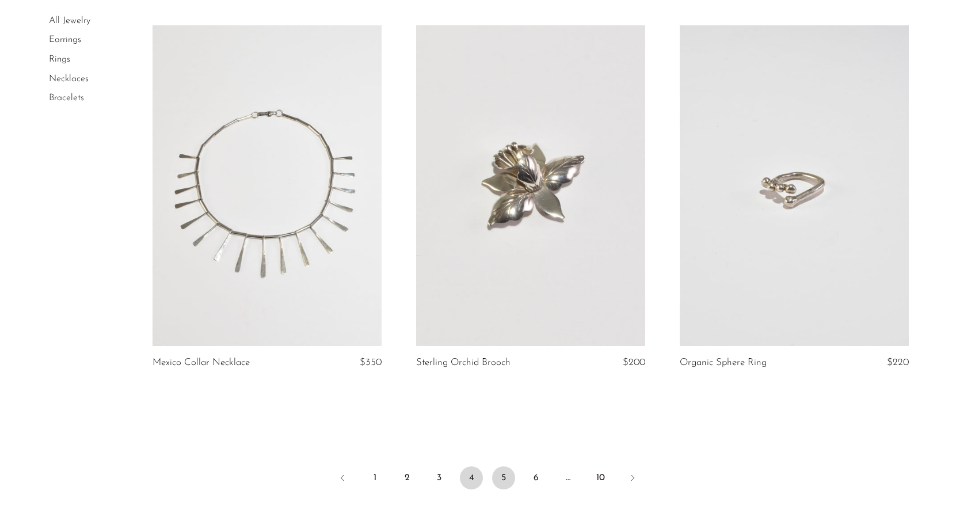  What do you see at coordinates (68, 79) in the screenshot?
I see `a: Necklaces` at bounding box center [68, 79].